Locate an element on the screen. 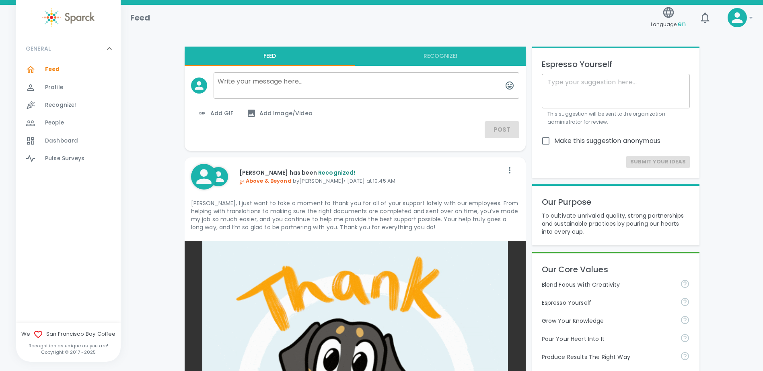 Image resolution: width=763 pixels, height=371 pixels. div: interaction tabs is located at coordinates (355, 56).